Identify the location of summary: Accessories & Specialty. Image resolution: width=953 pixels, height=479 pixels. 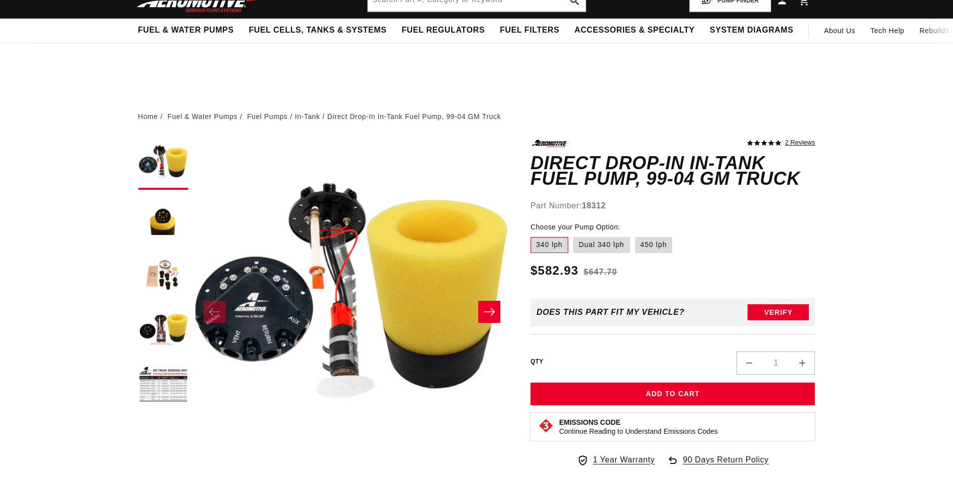
(635, 30).